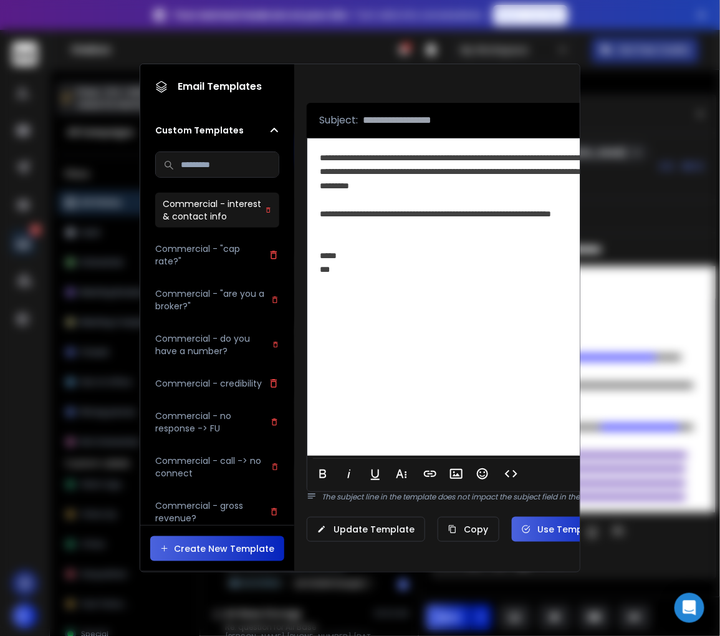 Image resolution: width=720 pixels, height=636 pixels. What do you see at coordinates (366, 530) in the screenshot?
I see `button: Update Template` at bounding box center [366, 530].